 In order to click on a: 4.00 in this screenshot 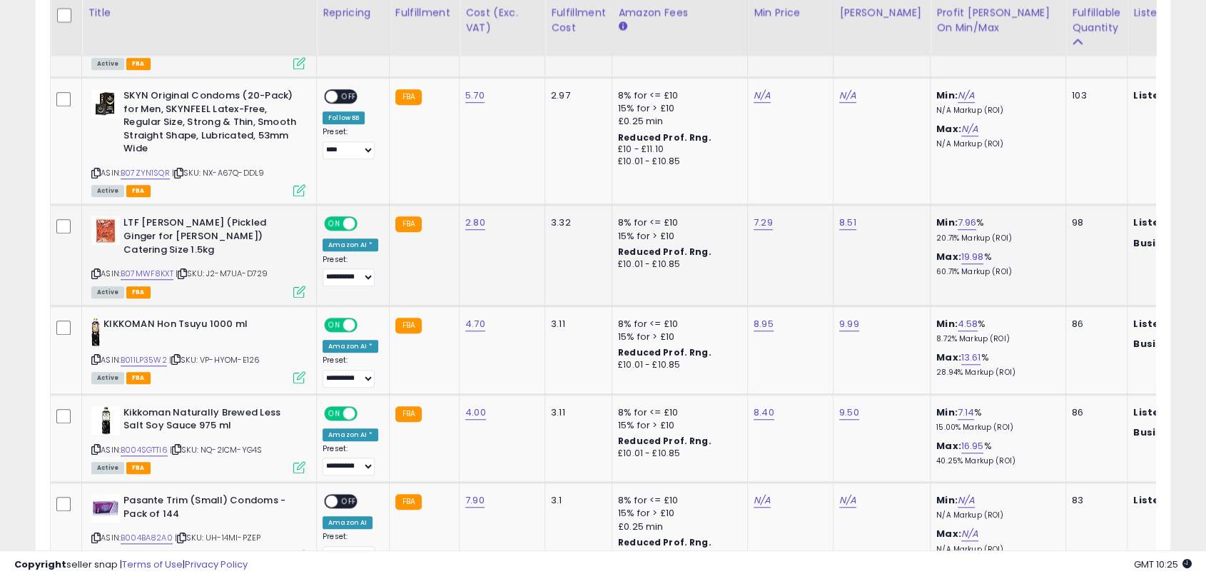, I will do `click(475, 412)`.